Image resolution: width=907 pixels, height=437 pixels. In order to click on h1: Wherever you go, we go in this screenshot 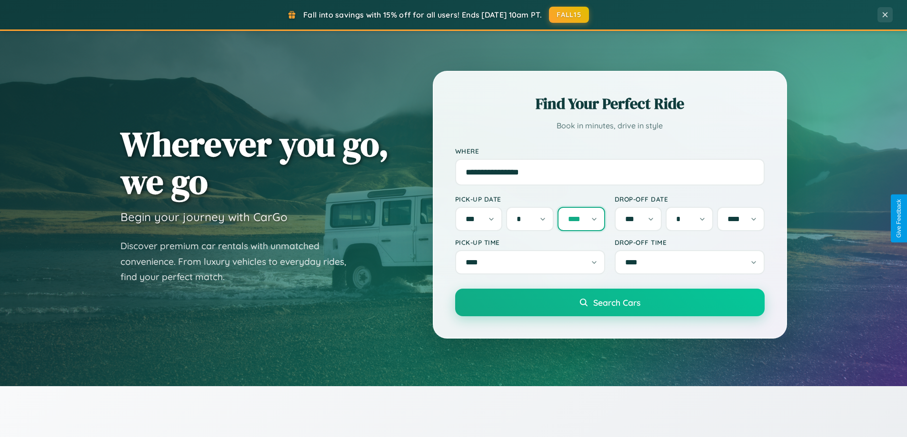, I will do `click(255, 163)`.